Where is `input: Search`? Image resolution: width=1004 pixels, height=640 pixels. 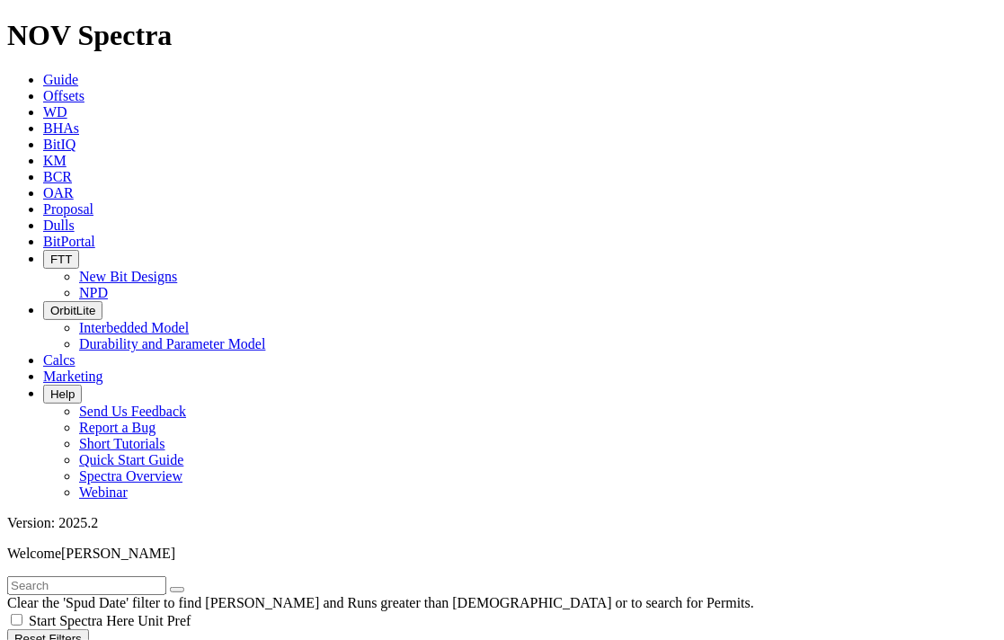 input: Search is located at coordinates (86, 585).